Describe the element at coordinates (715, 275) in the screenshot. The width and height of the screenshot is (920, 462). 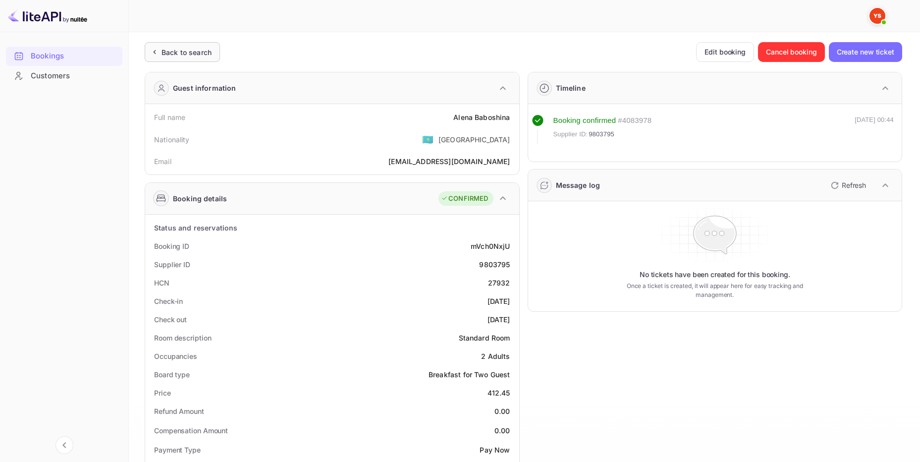
I see `p: No tickets have been created for this booking.` at that location.